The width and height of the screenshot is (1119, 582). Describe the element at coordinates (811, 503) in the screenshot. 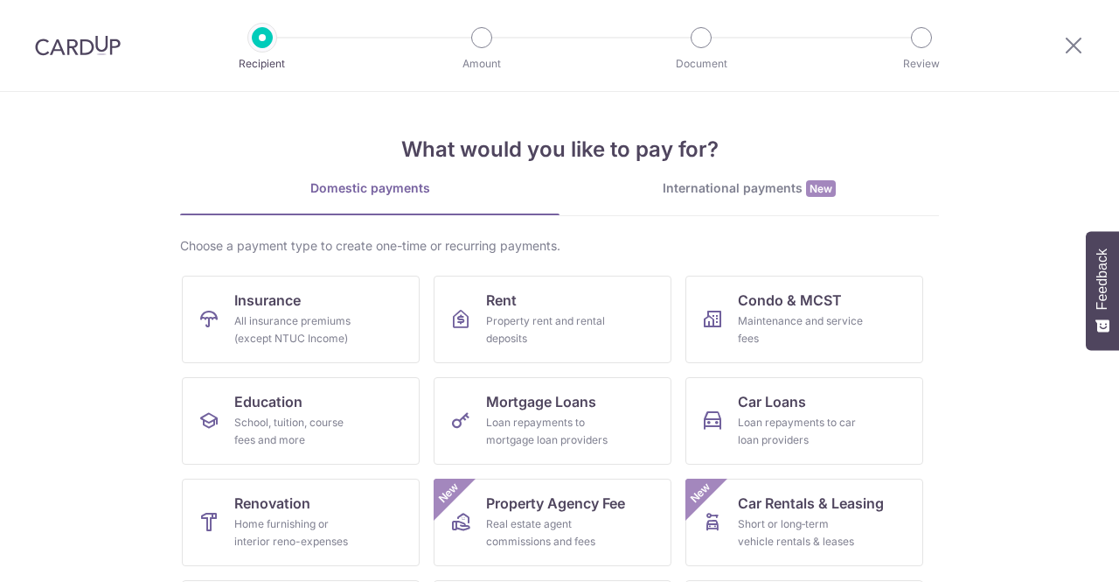

I see `span: Car Rentals & Leasing` at that location.